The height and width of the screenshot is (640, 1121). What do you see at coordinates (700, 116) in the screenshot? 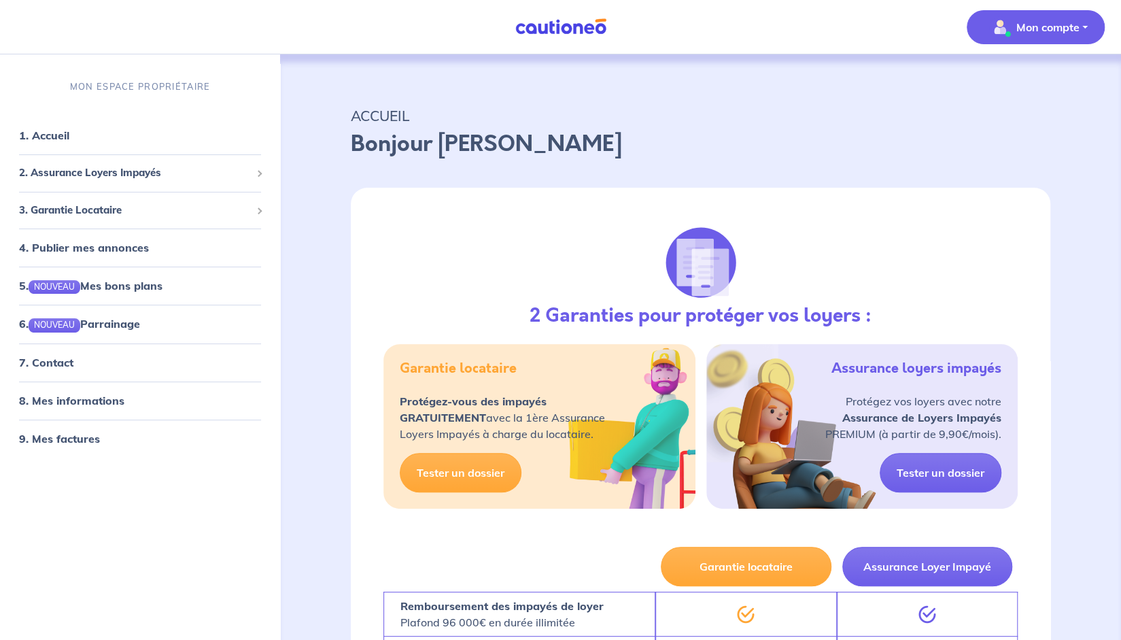
I see `p: ACCUEIL` at bounding box center [700, 116].